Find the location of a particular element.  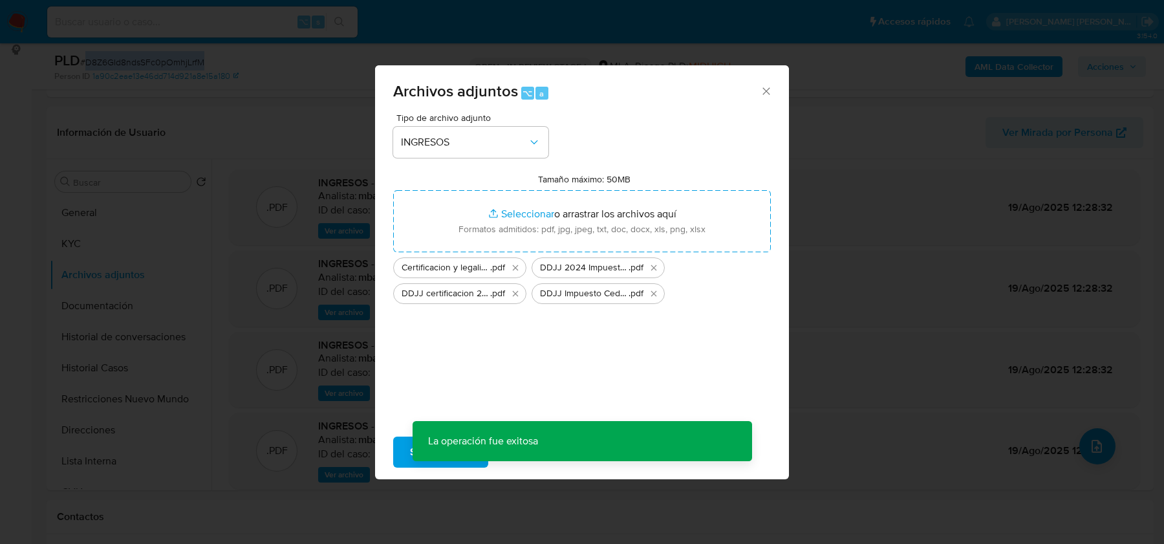

span: INGRESOS is located at coordinates (464, 142).